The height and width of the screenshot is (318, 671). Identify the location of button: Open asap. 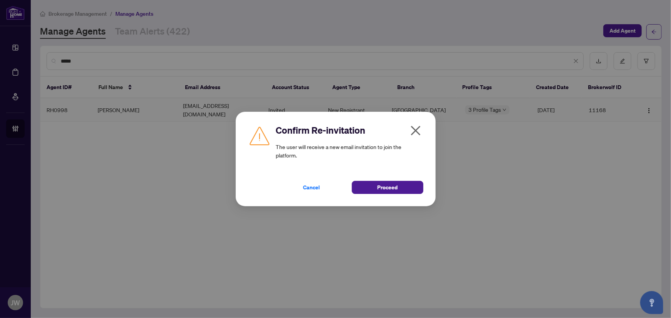
(652, 303).